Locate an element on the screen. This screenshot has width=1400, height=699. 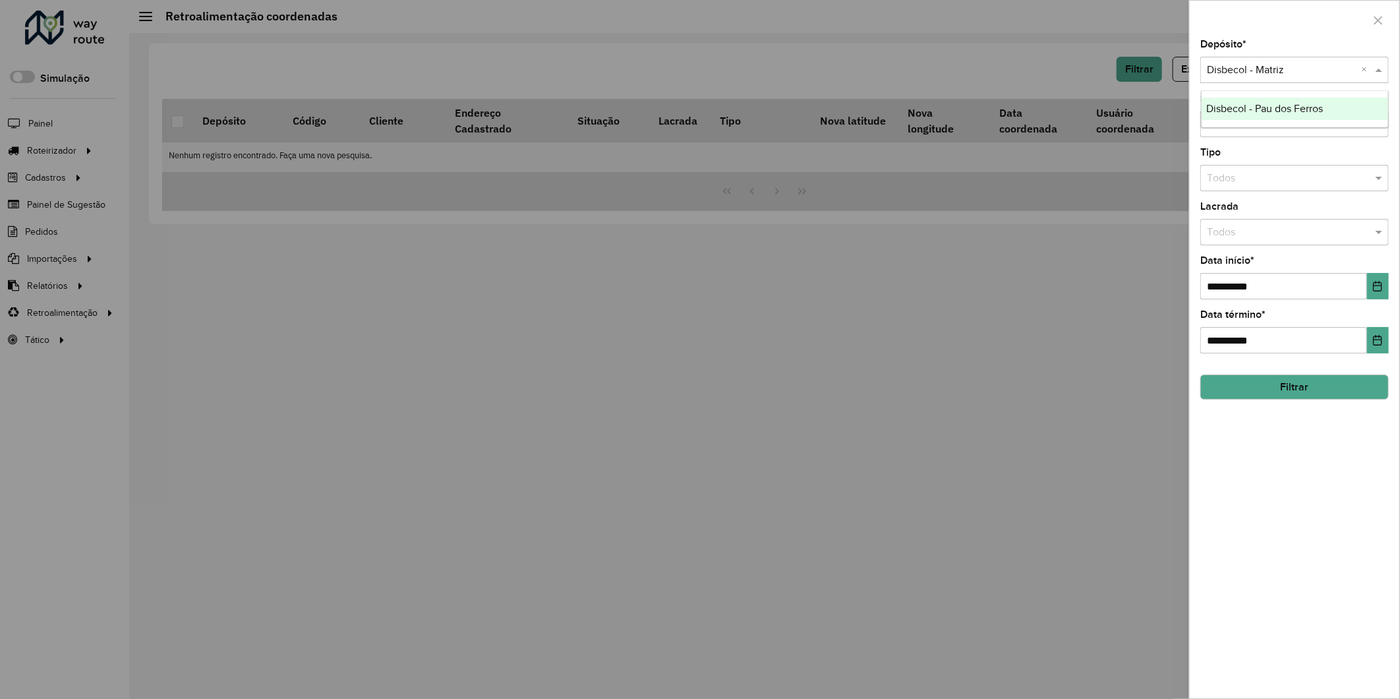
span: Clear all is located at coordinates (1367, 70).